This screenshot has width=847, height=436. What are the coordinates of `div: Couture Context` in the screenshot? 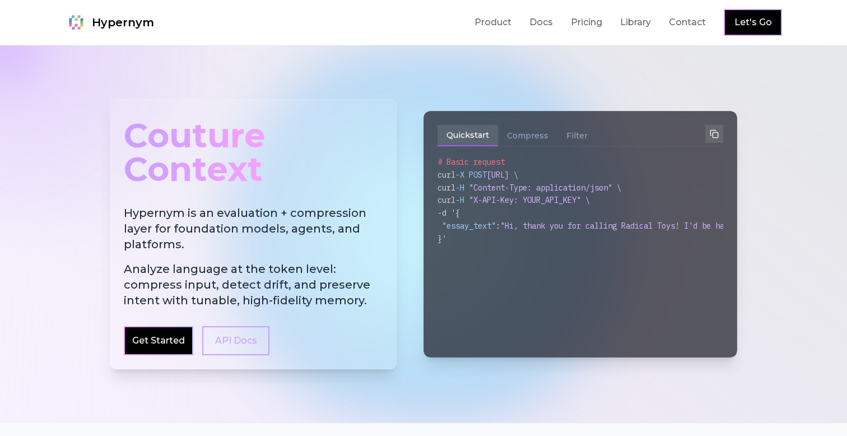 It's located at (253, 152).